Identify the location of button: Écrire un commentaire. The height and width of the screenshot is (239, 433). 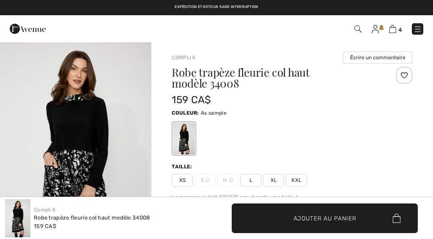
(378, 58).